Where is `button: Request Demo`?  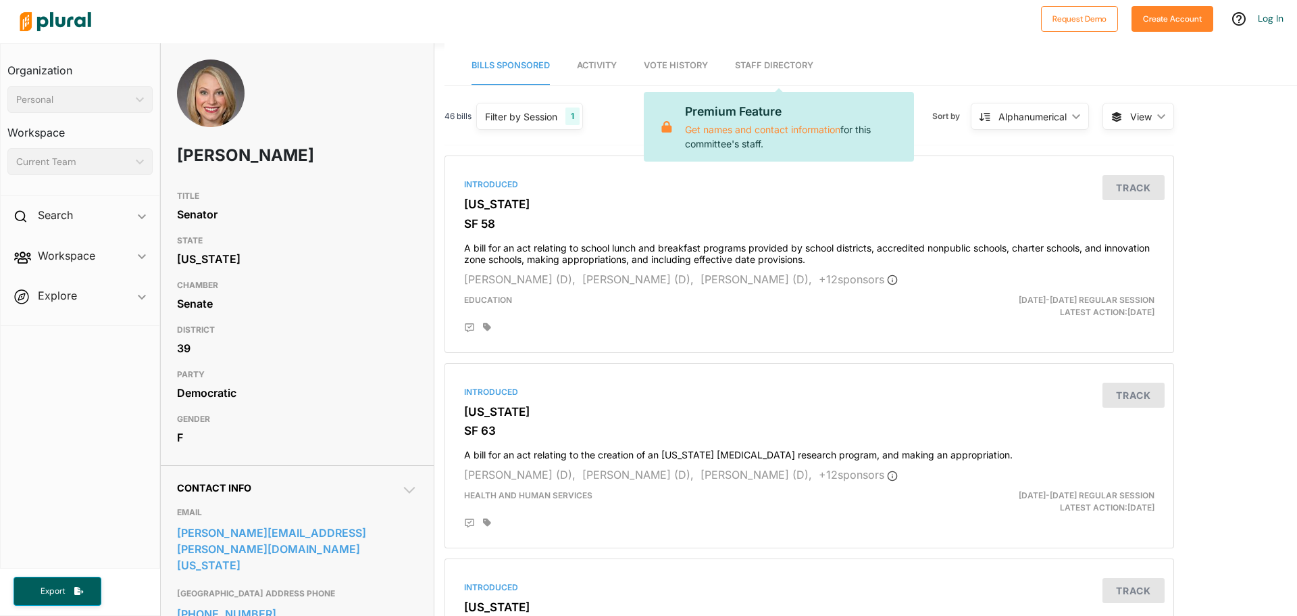 button: Request Demo is located at coordinates (1080, 19).